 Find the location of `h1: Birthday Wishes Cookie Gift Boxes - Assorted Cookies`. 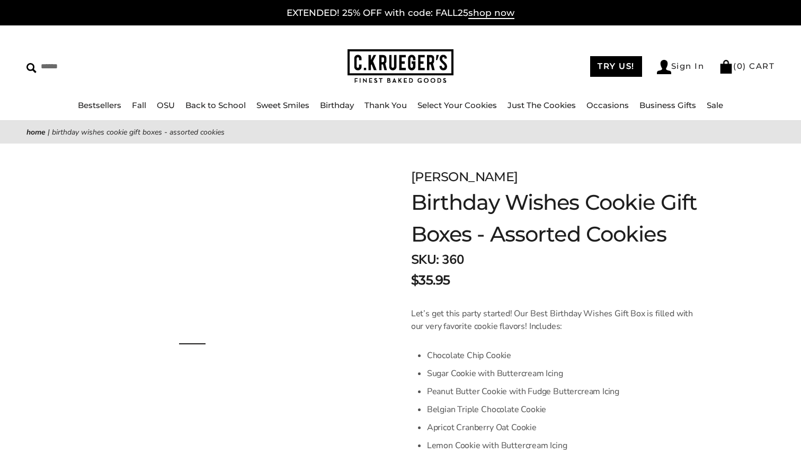

h1: Birthday Wishes Cookie Gift Boxes - Assorted Cookies is located at coordinates (580, 218).